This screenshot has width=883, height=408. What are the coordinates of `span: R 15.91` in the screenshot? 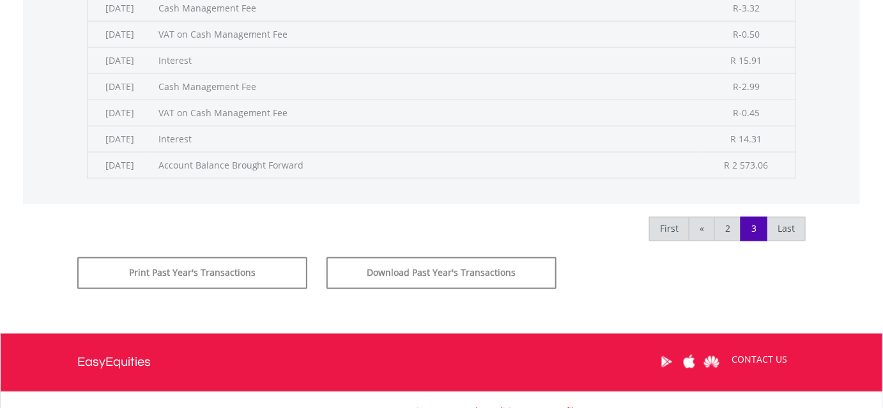 It's located at (746, 60).